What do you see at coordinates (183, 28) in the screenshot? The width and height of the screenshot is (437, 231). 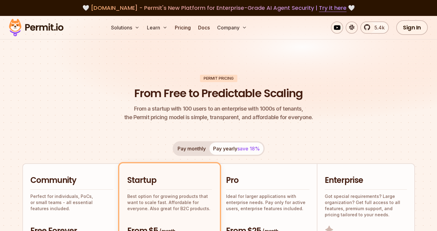 I see `a: Pricing` at bounding box center [183, 28].